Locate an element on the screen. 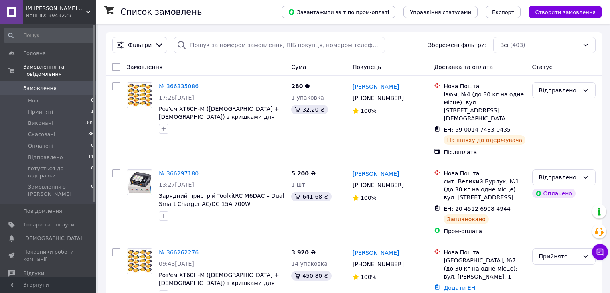 Image resolution: width=610 pixels, height=293 pixels. span: ЕН: 59 0014 7483 0435 is located at coordinates (477, 130).